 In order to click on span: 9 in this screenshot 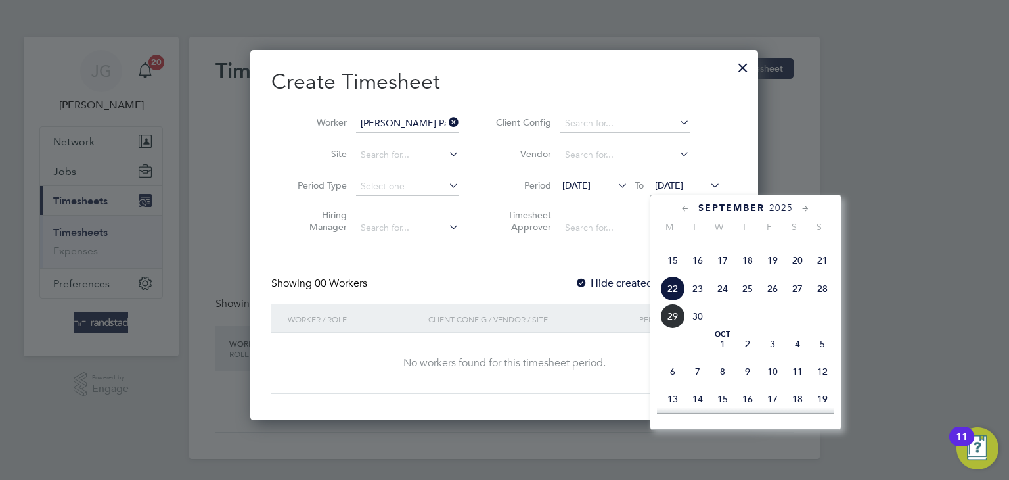, I will do `click(748, 371)`.